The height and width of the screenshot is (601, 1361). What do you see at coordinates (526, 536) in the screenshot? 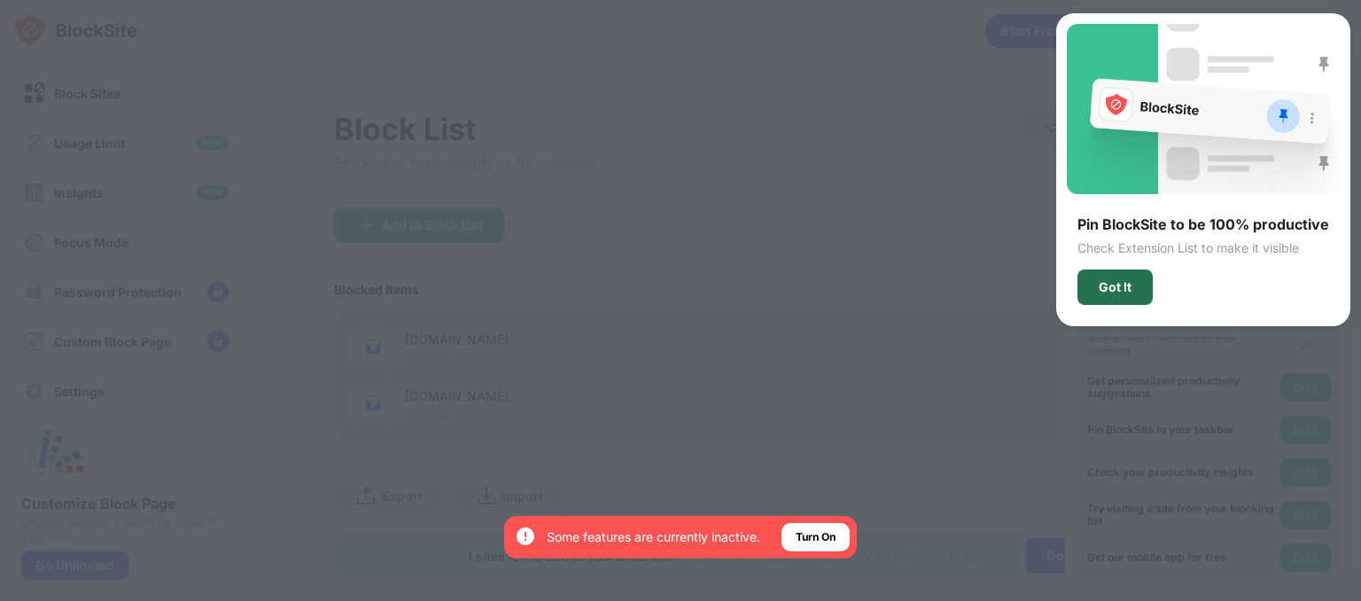
I see `img: error-circle-white.svg` at bounding box center [526, 536].